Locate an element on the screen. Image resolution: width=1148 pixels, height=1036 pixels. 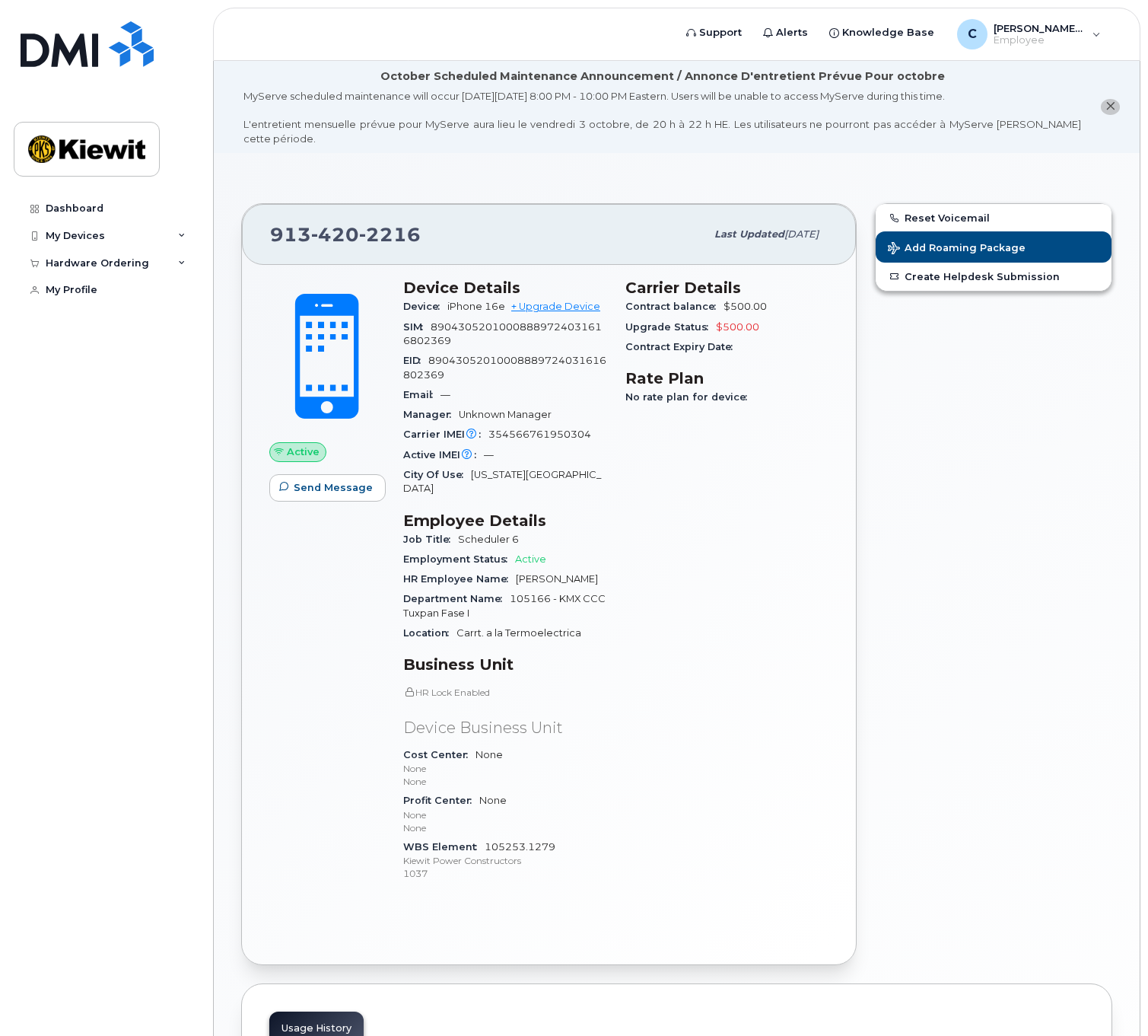
h3: Business Unit is located at coordinates (505, 665).